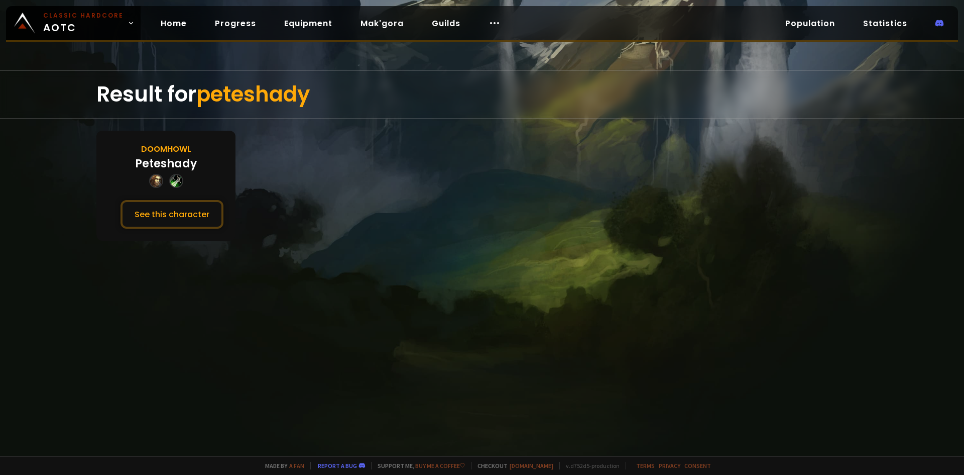  I want to click on div: Peteshady, so click(166, 163).